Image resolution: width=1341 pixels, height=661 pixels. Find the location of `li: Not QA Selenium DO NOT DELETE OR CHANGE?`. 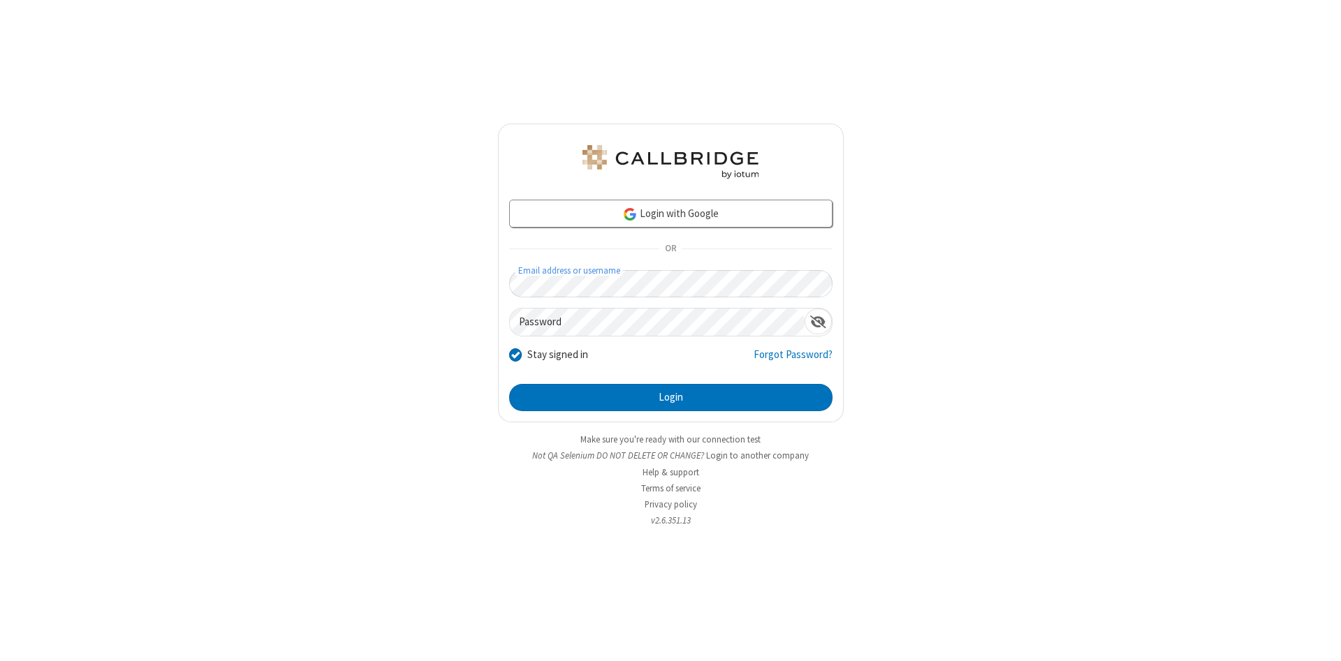

li: Not QA Selenium DO NOT DELETE OR CHANGE? is located at coordinates (670, 455).